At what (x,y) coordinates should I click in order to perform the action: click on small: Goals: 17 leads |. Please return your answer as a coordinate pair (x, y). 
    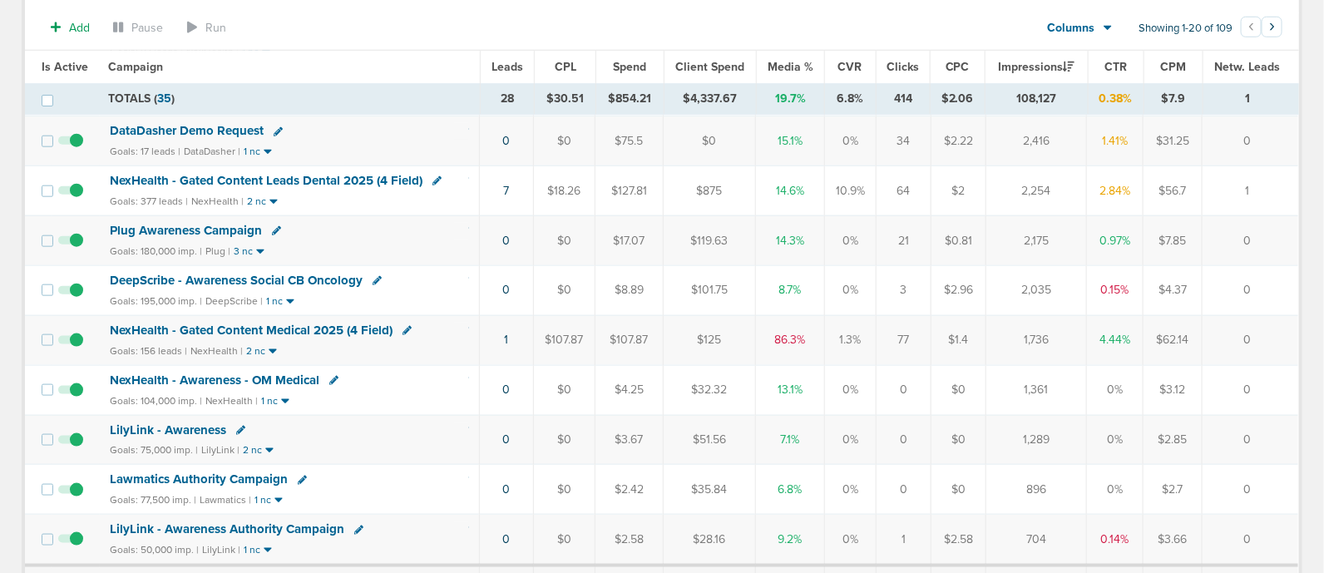
    Looking at the image, I should click on (145, 151).